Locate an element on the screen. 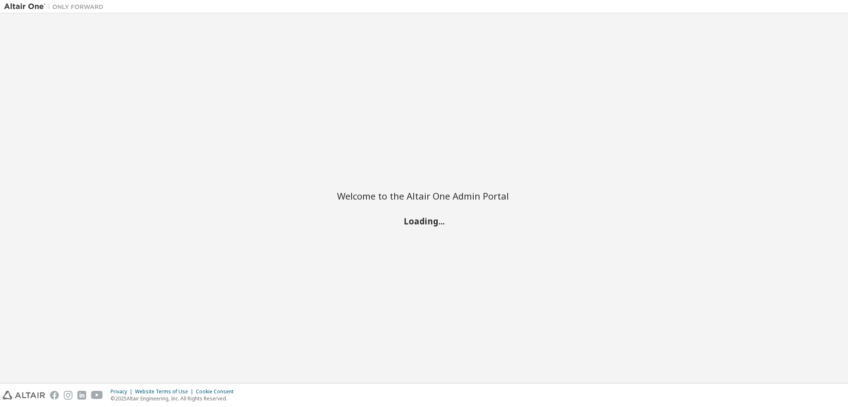 The image size is (848, 407). img: altair_logo.svg is located at coordinates (24, 395).